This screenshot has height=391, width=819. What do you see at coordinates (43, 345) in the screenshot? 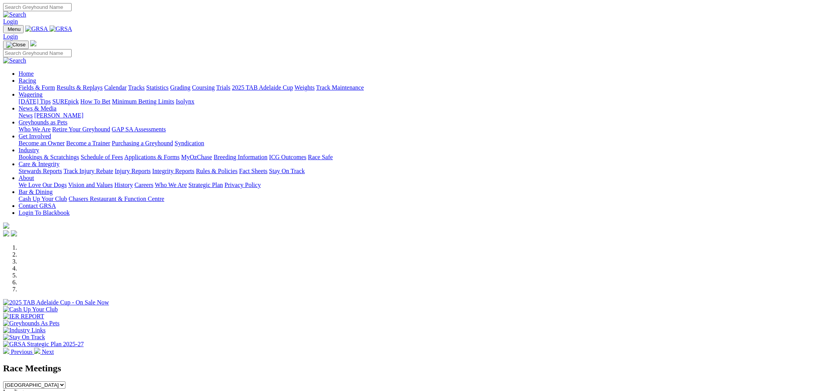
I see `img: GRSA Strategic Plan 2025-27` at bounding box center [43, 345].